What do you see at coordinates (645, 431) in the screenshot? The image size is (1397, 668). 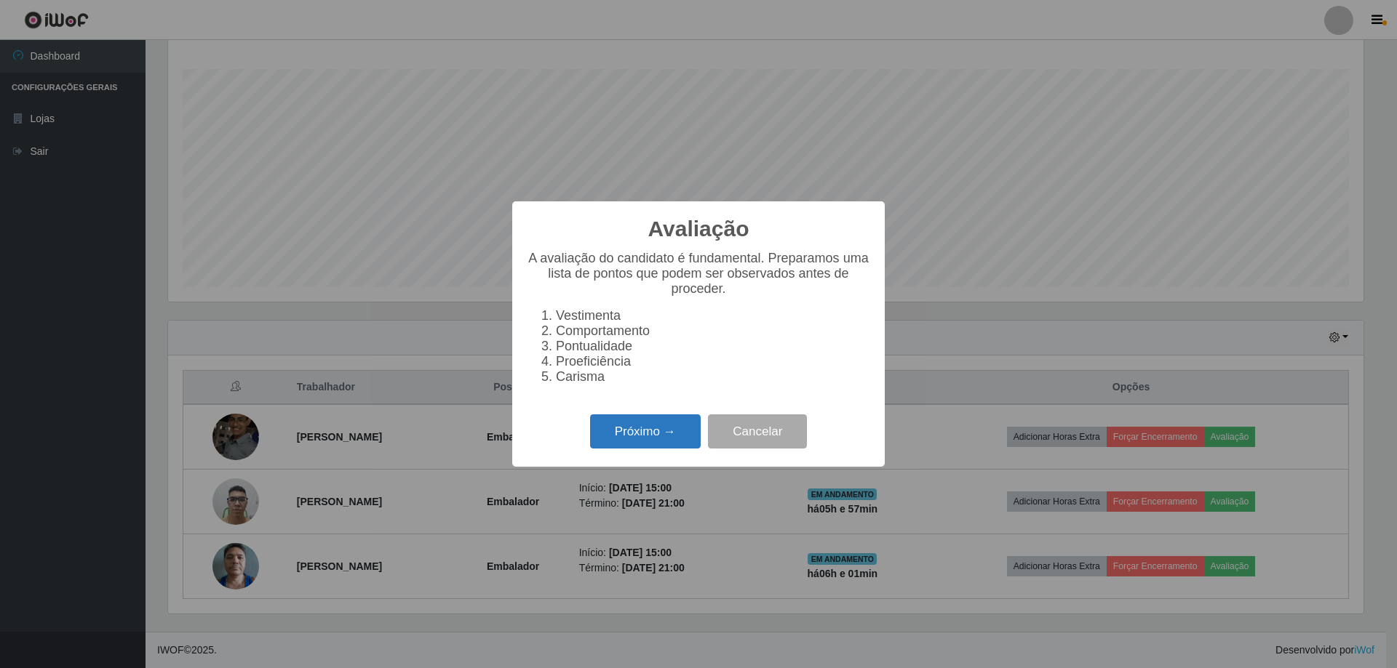 I see `button: Próximo →` at bounding box center [645, 431].